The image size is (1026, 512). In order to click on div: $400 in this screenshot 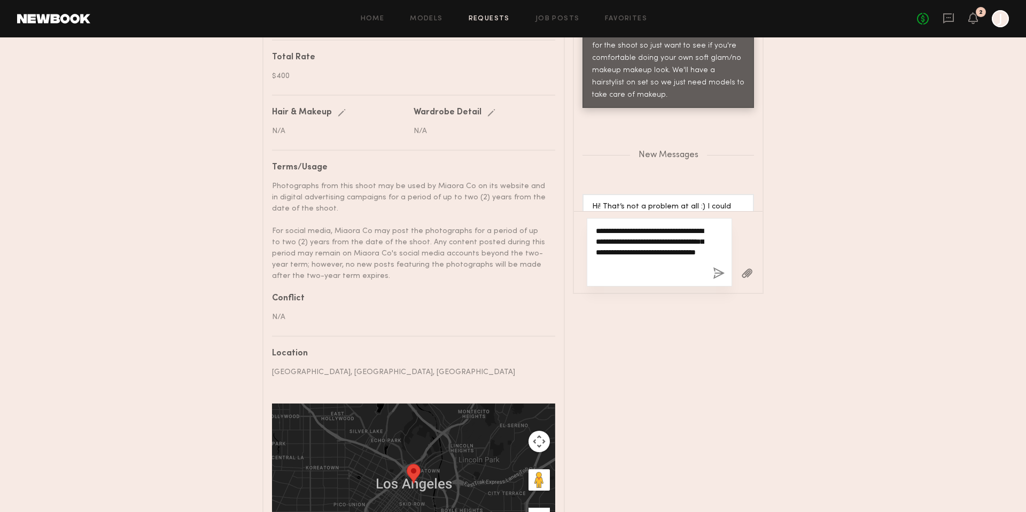, I will do `click(409, 76)`.